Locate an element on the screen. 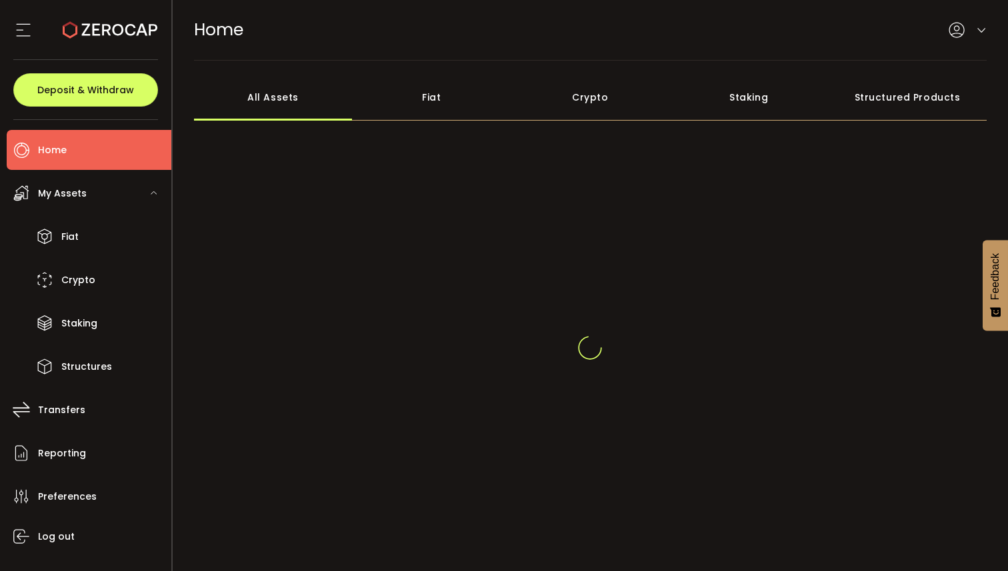  span: Transfers is located at coordinates (61, 410).